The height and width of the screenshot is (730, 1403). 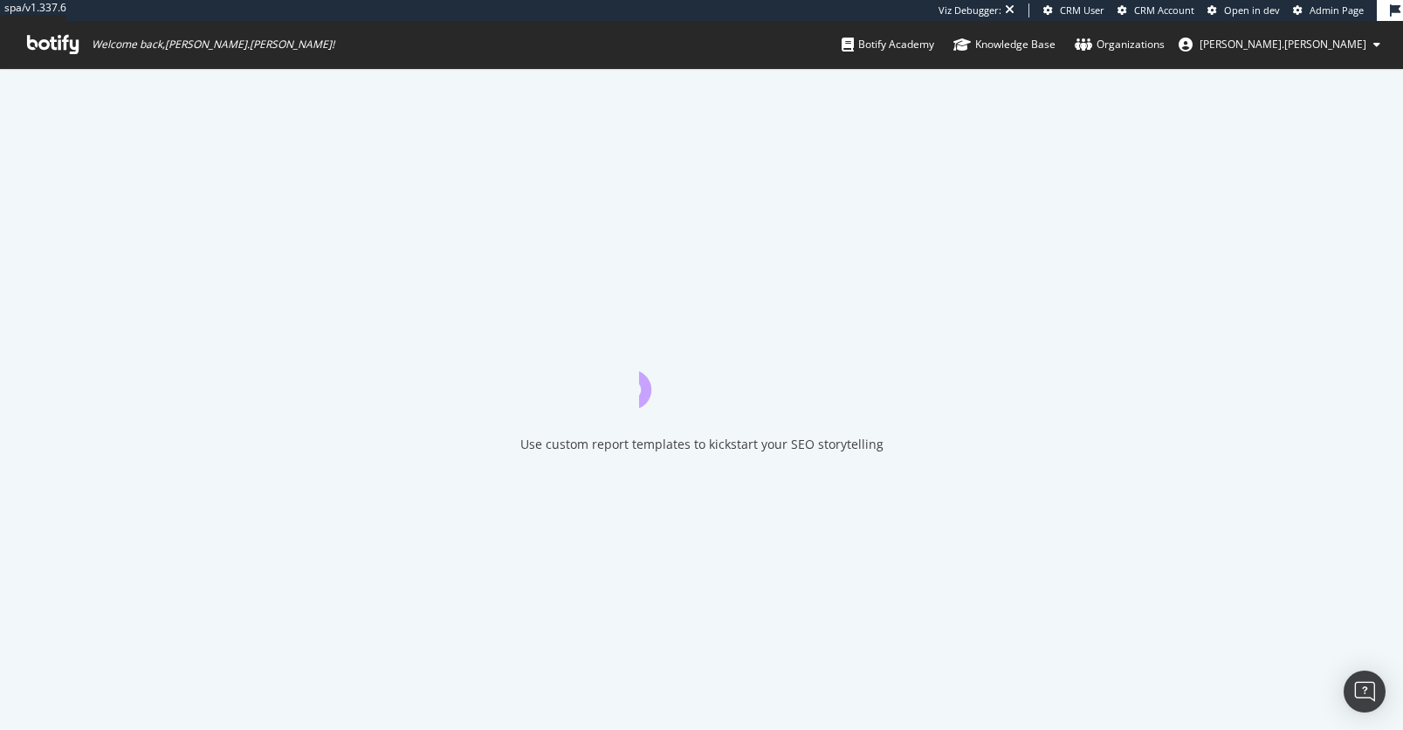 What do you see at coordinates (888, 45) in the screenshot?
I see `a: Botify Academy` at bounding box center [888, 45].